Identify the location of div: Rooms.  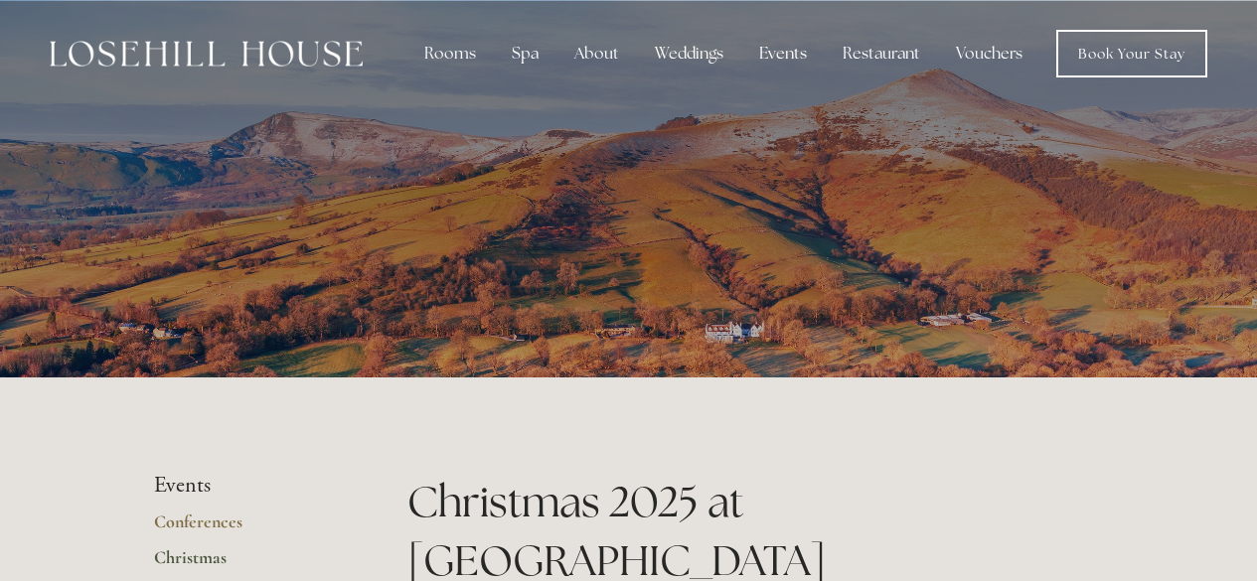
(450, 54).